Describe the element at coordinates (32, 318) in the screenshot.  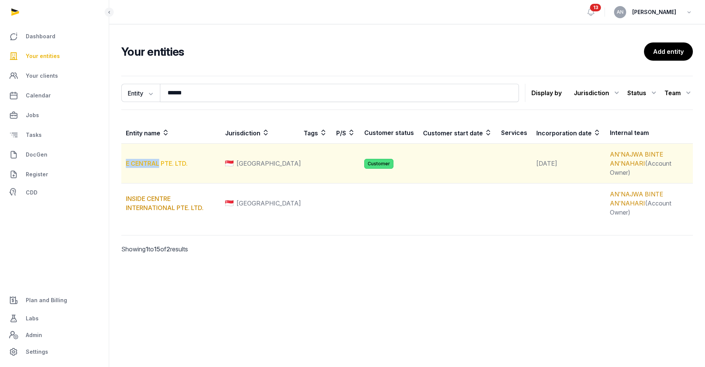
I see `span: Labs` at that location.